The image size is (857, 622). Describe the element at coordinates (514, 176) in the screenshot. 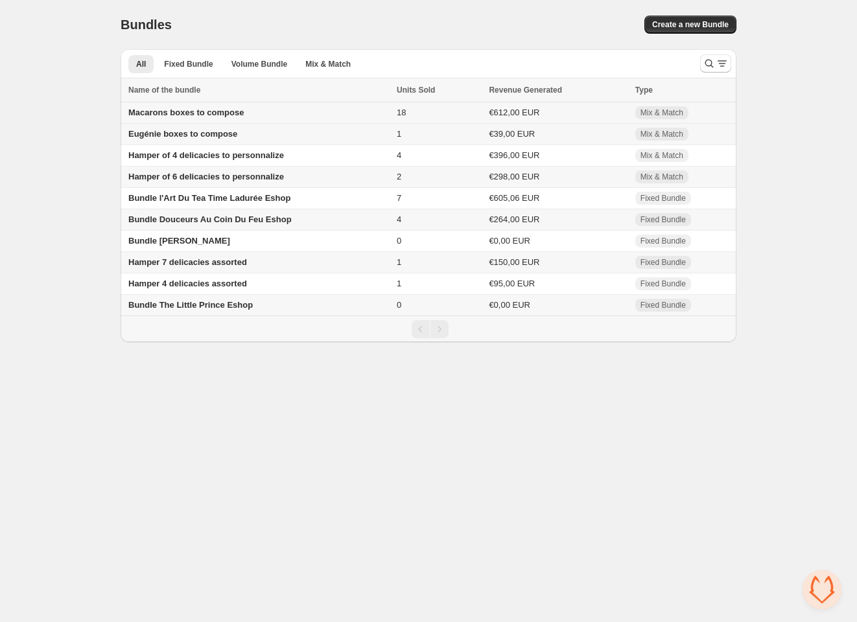

I see `span: €298,00 EUR` at that location.